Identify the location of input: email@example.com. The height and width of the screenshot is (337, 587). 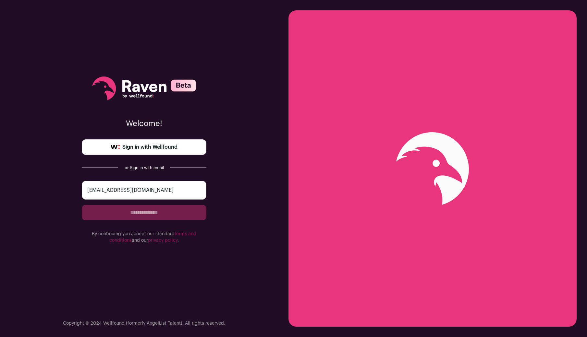
(144, 190).